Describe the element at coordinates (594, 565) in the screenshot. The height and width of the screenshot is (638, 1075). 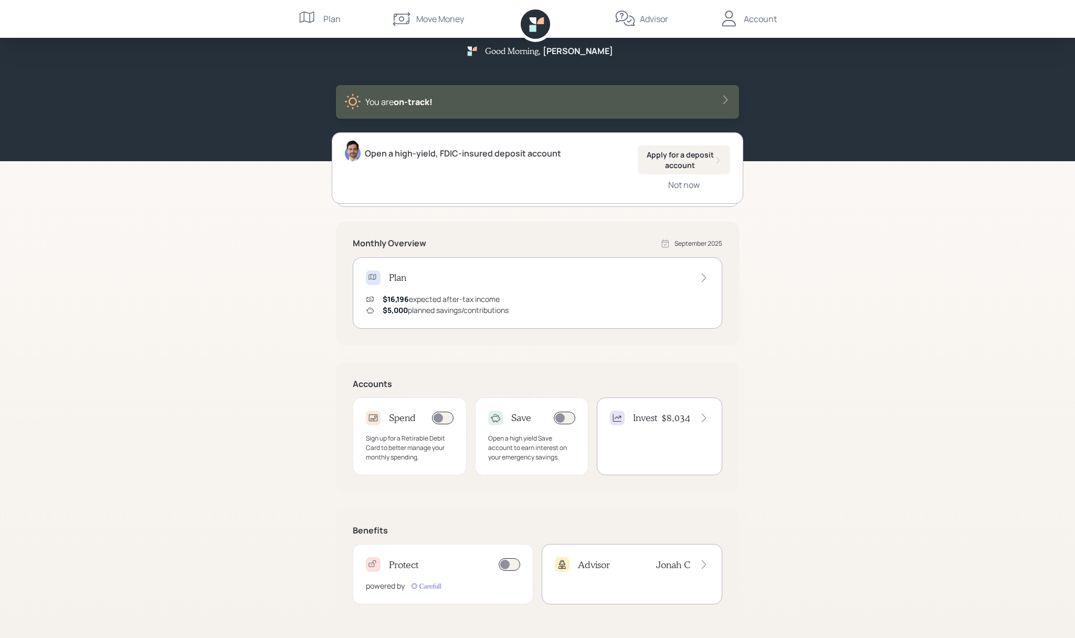
I see `h4: Advisor` at that location.